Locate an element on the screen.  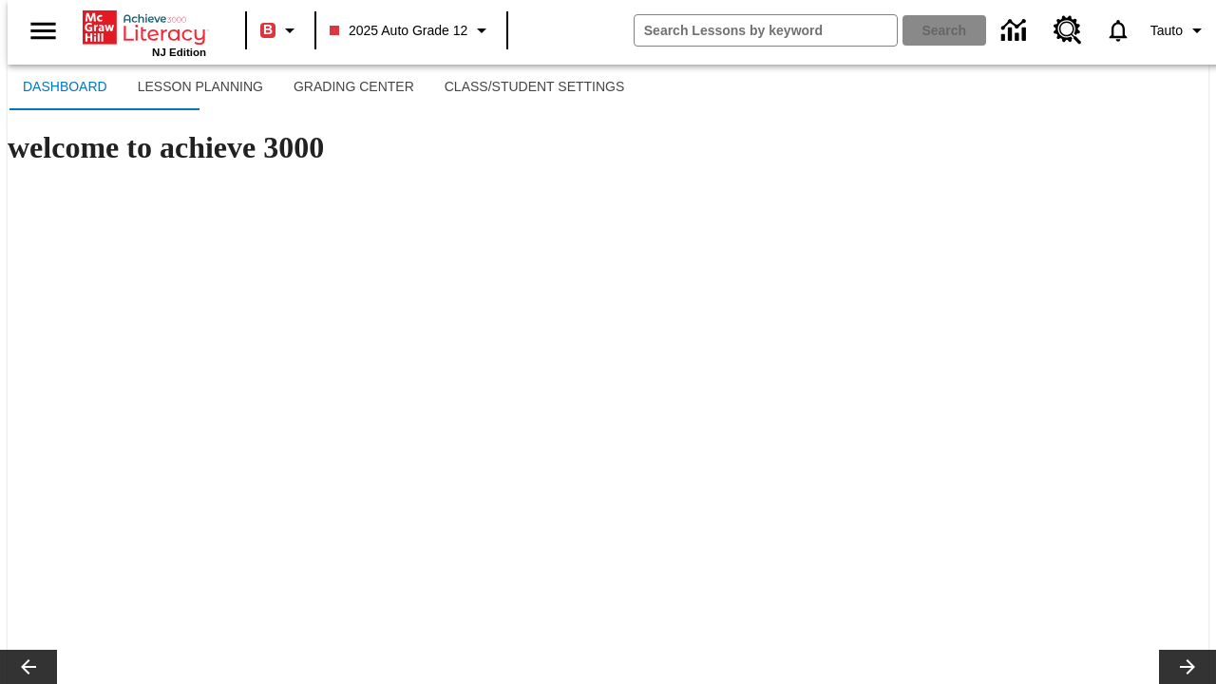
a: Home is located at coordinates (144, 28).